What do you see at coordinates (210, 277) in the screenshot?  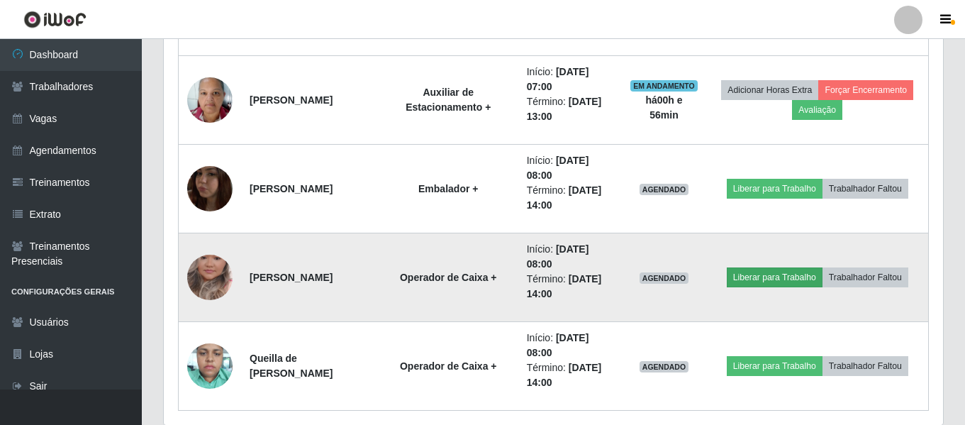 I see `img: 1705100685258.jpeg` at bounding box center [210, 277].